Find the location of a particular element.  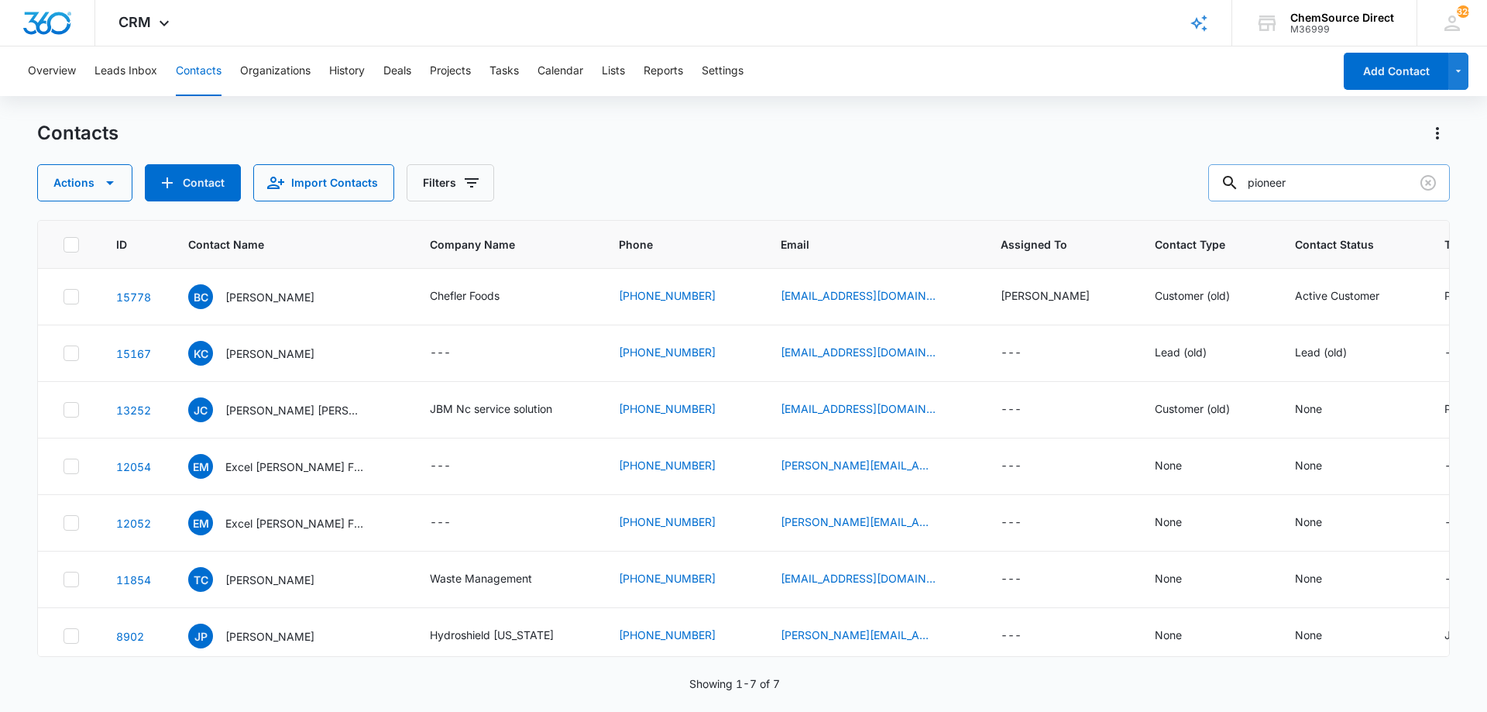

div: Active Customer is located at coordinates (1337, 295).